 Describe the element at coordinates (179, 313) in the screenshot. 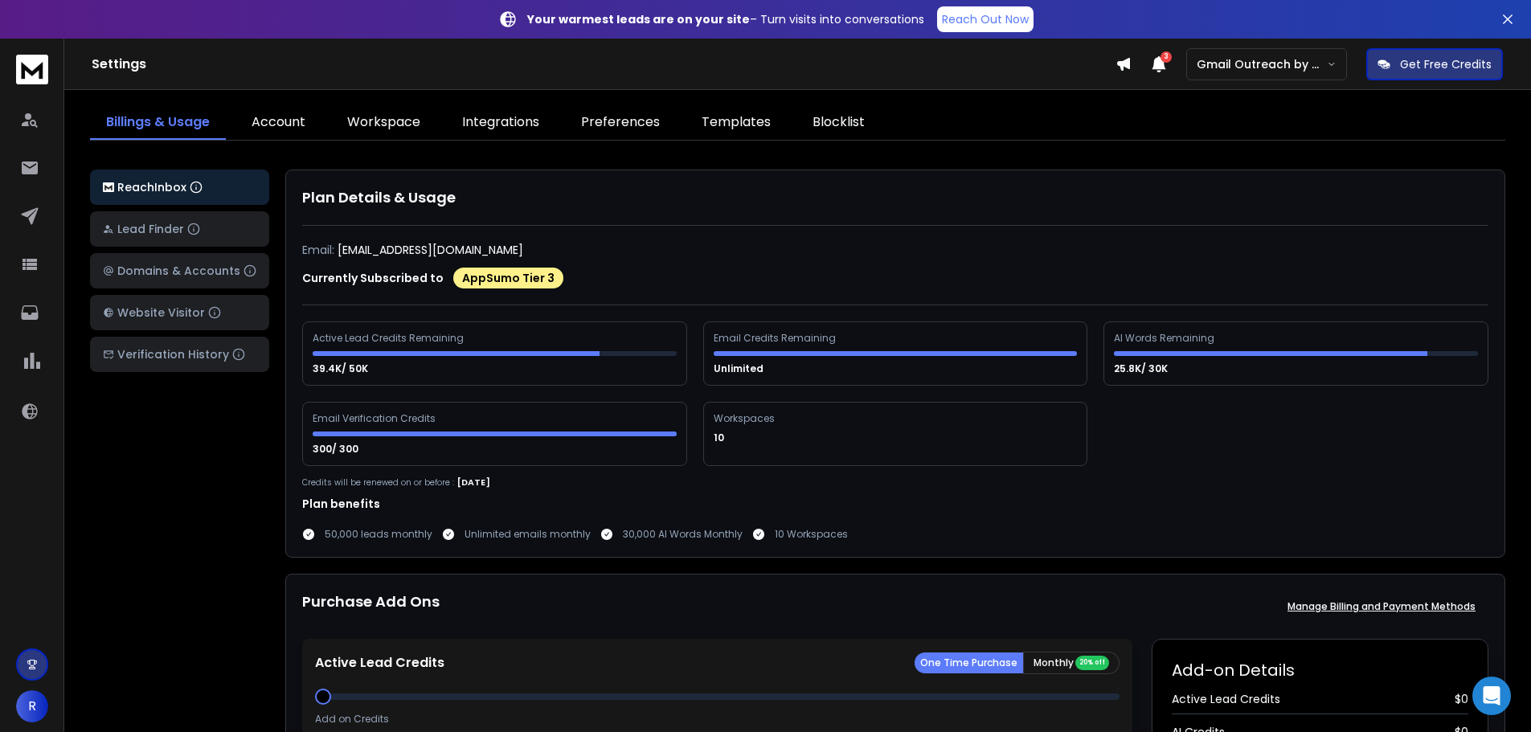

I see `button: Website Visitor` at that location.